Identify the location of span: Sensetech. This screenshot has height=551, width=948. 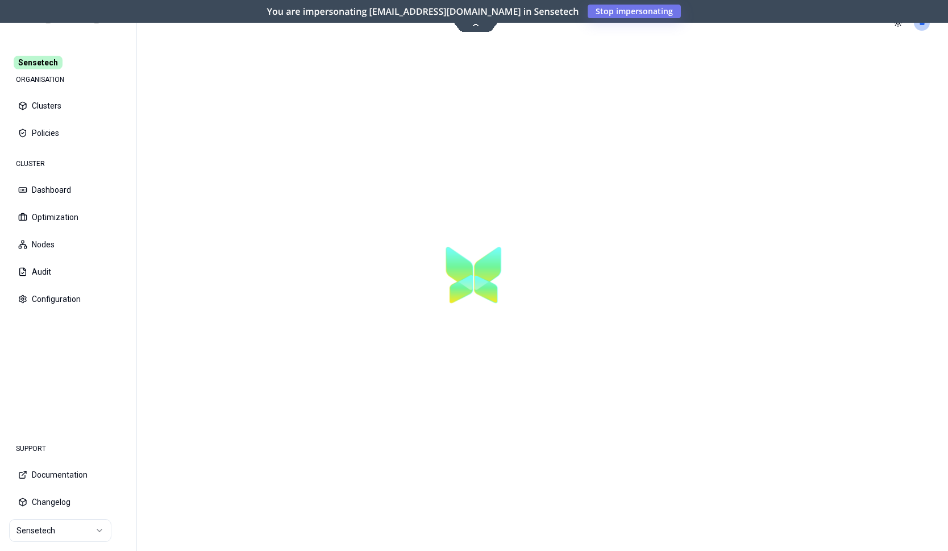
(38, 63).